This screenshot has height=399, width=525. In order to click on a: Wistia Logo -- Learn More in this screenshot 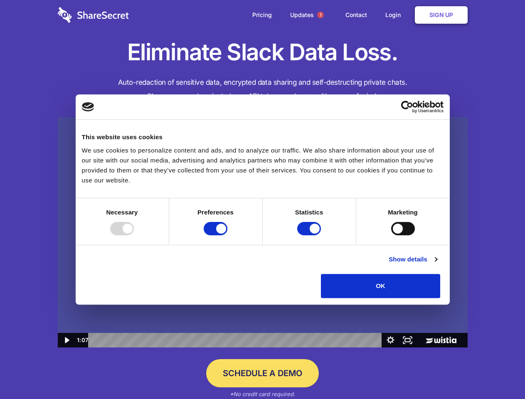, I will do `click(441, 340)`.